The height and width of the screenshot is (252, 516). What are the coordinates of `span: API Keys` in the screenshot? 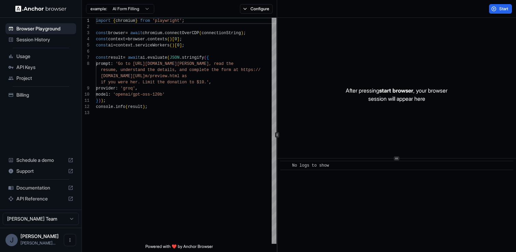 It's located at (45, 67).